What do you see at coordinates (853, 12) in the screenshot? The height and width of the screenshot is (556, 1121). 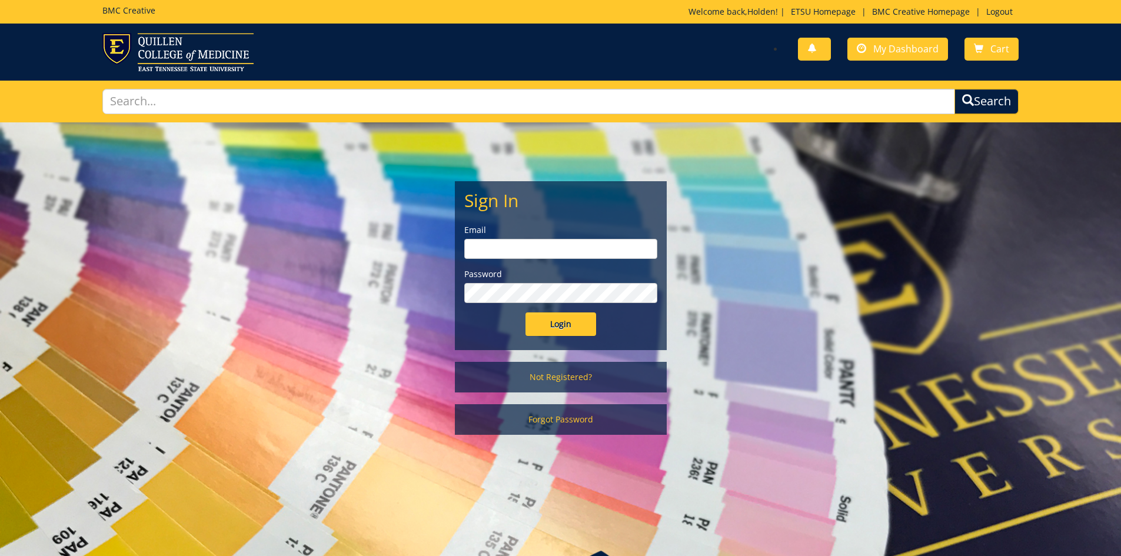 I see `p: Welcome back, ! | | |` at bounding box center [853, 12].